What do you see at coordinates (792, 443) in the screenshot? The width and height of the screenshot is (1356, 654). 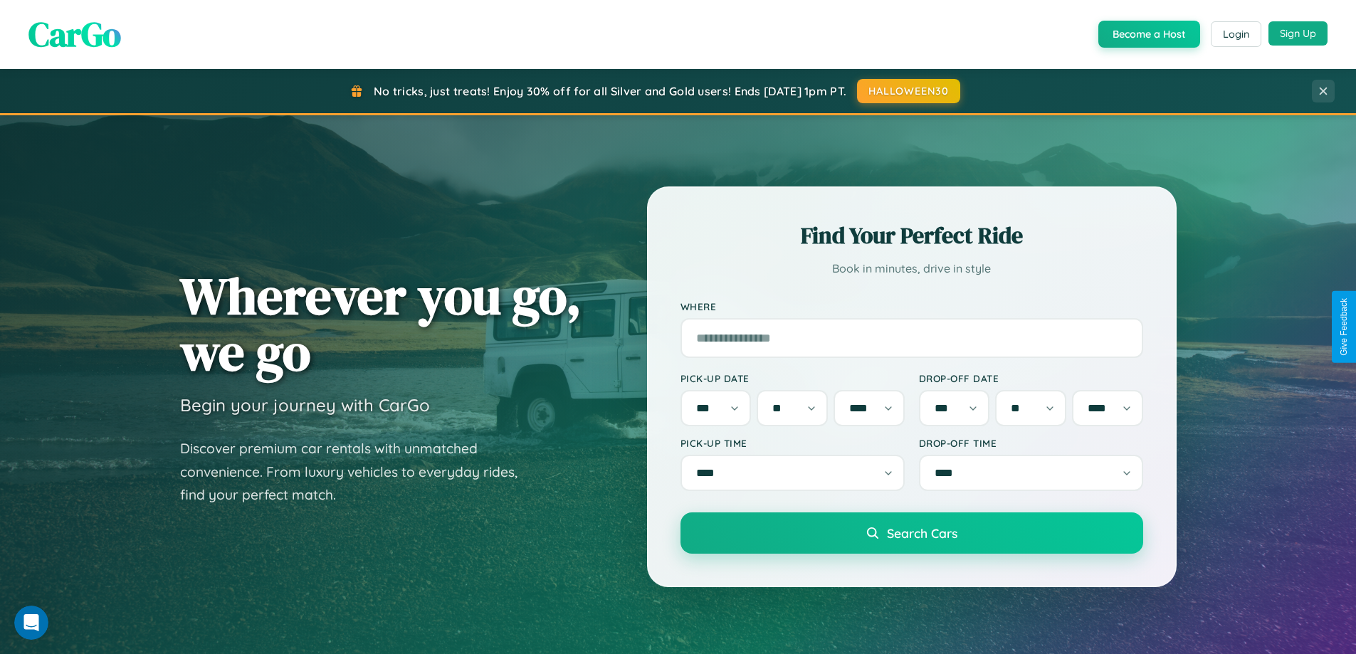 I see `label: Pick-up Time` at bounding box center [792, 443].